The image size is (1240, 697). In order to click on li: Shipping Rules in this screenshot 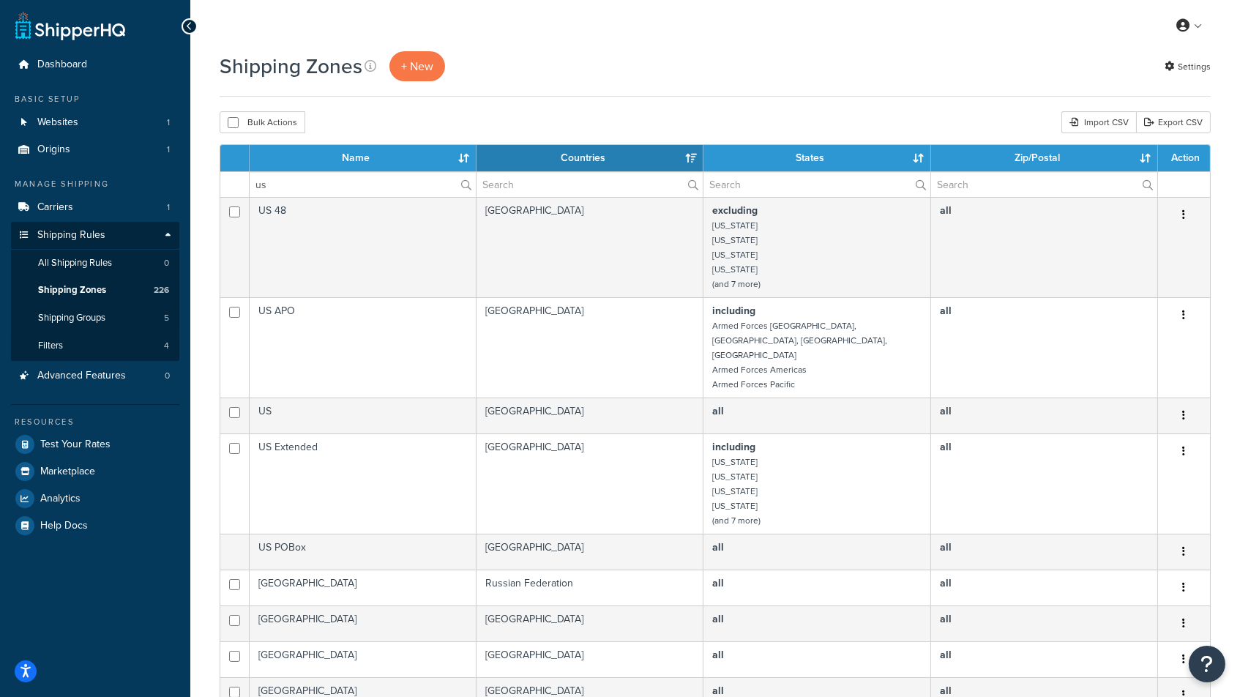, I will do `click(95, 291)`.